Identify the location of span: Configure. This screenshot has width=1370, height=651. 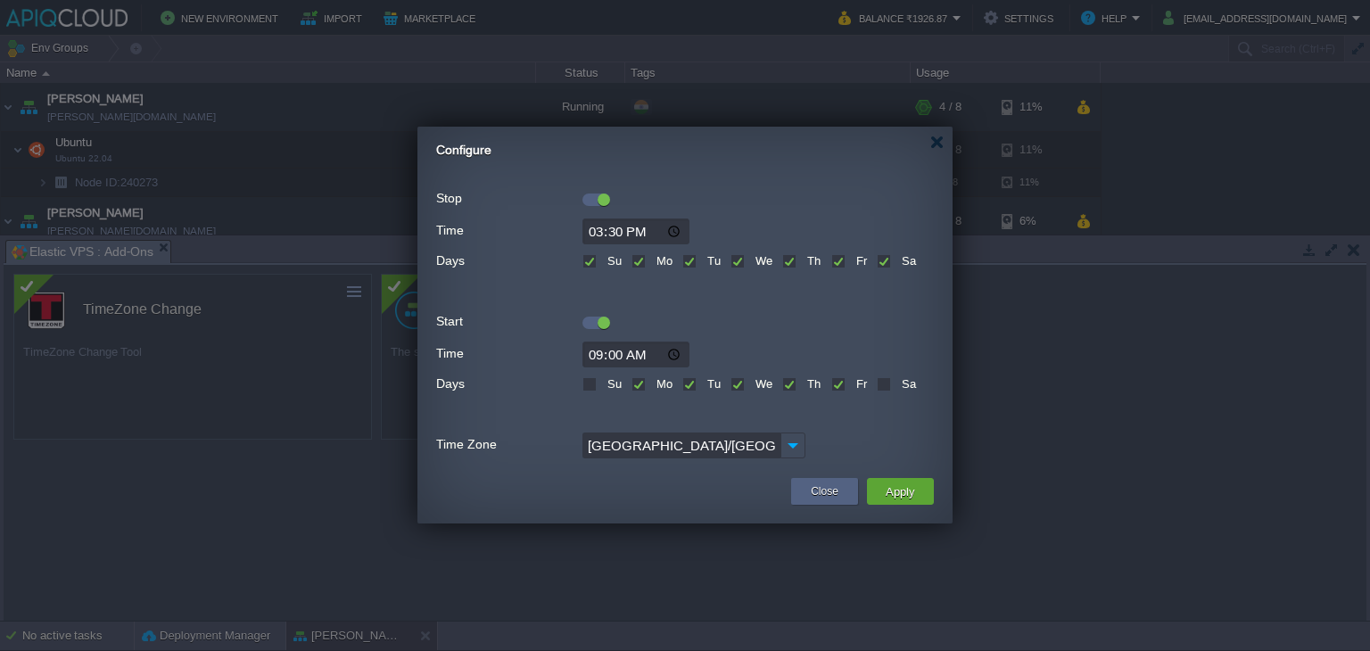
(464, 150).